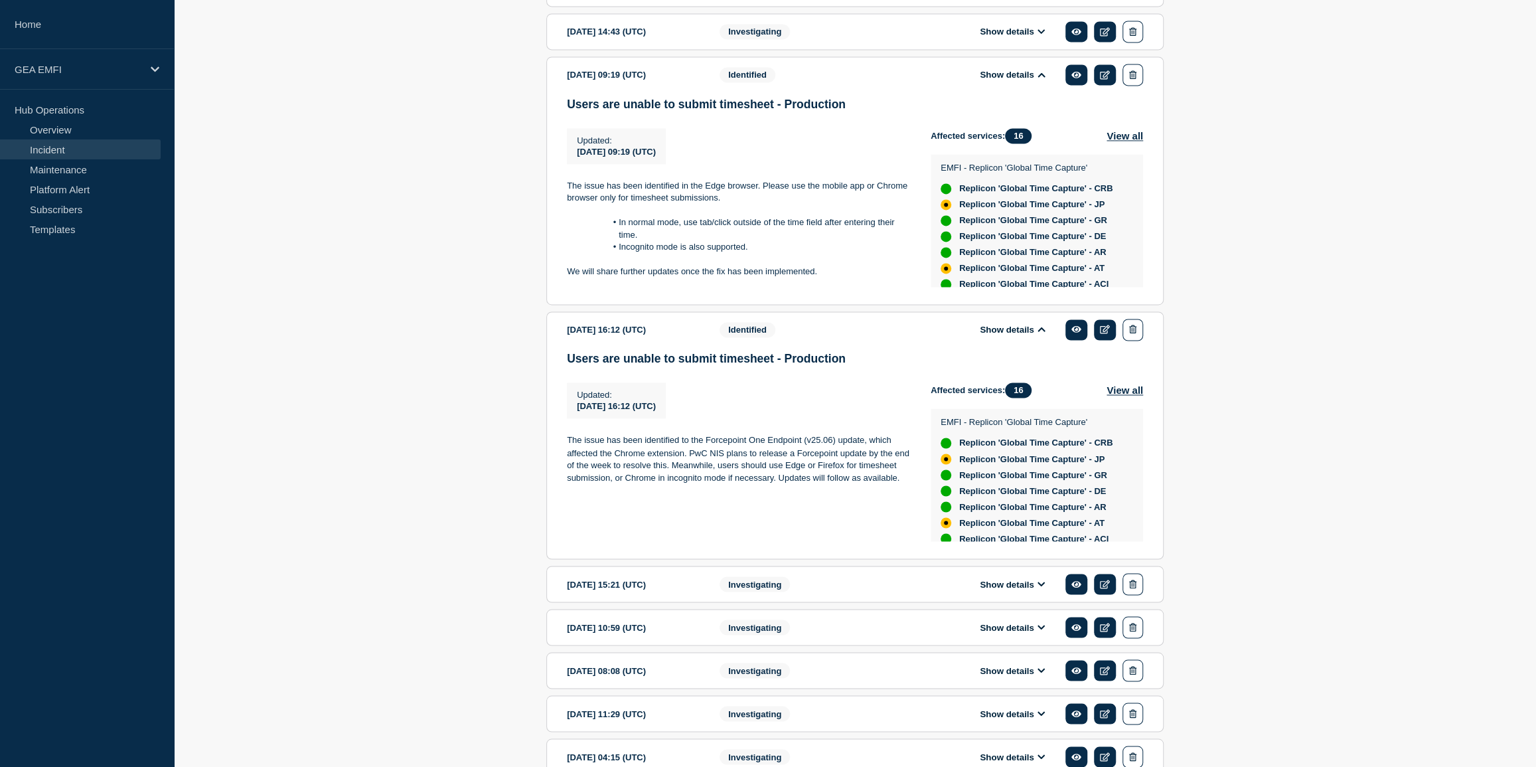 The height and width of the screenshot is (767, 1536). Describe the element at coordinates (738, 192) in the screenshot. I see `p: The issue has been identified in the Edge browser. Please use the mobile app or Chrome browser on...` at that location.